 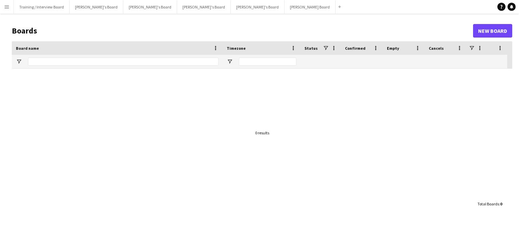 What do you see at coordinates (311, 48) in the screenshot?
I see `span: Status` at bounding box center [311, 48].